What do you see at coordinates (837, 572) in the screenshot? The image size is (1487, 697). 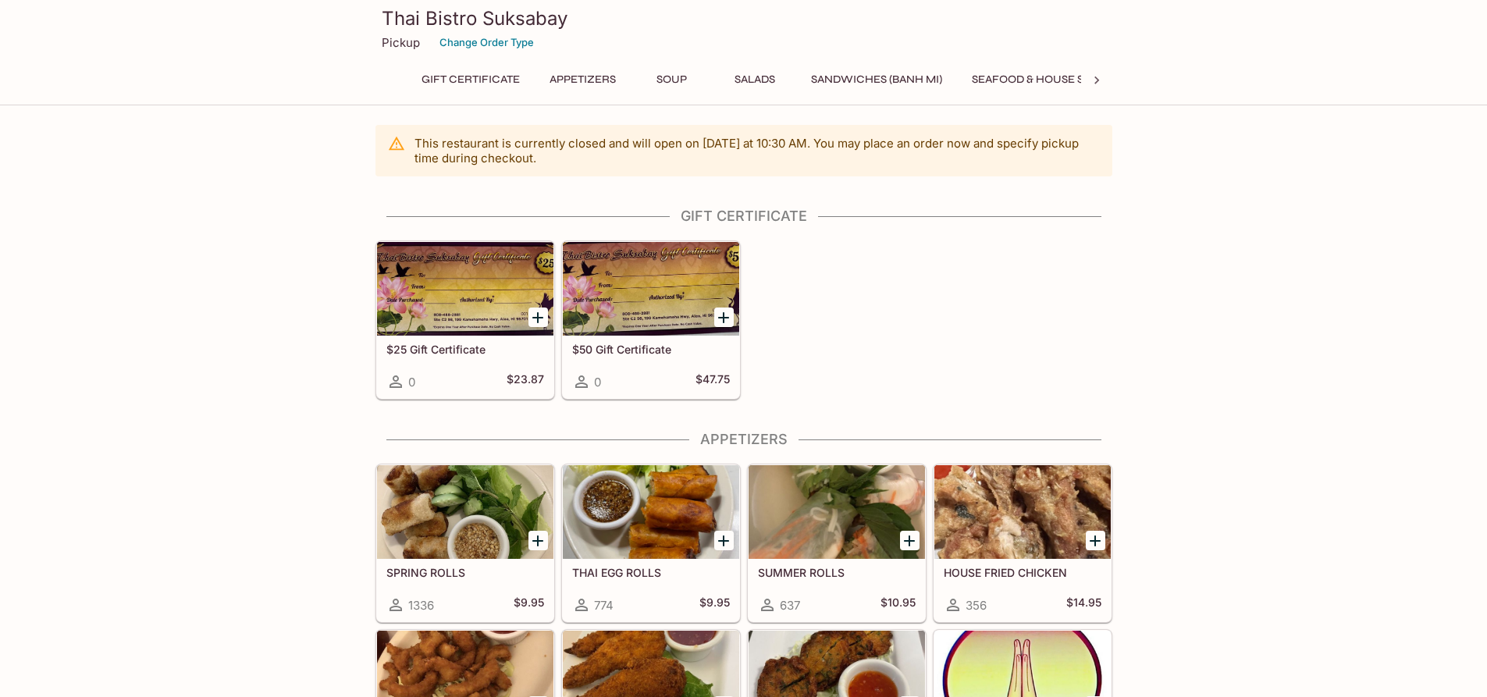 I see `h5: SUMMER ROLLS` at bounding box center [837, 572].